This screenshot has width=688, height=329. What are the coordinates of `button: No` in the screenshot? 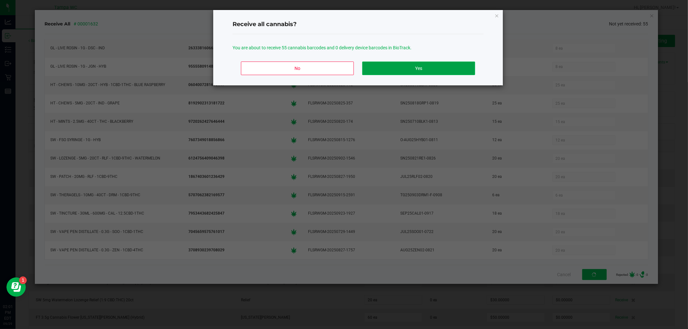 It's located at (297, 68).